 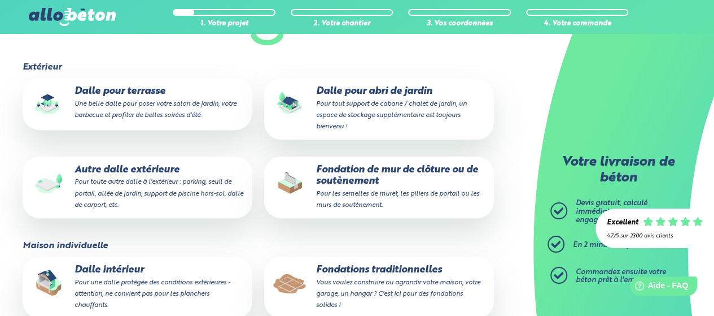 What do you see at coordinates (137, 287) in the screenshot?
I see `p: Dalle intérieur` at bounding box center [137, 287].